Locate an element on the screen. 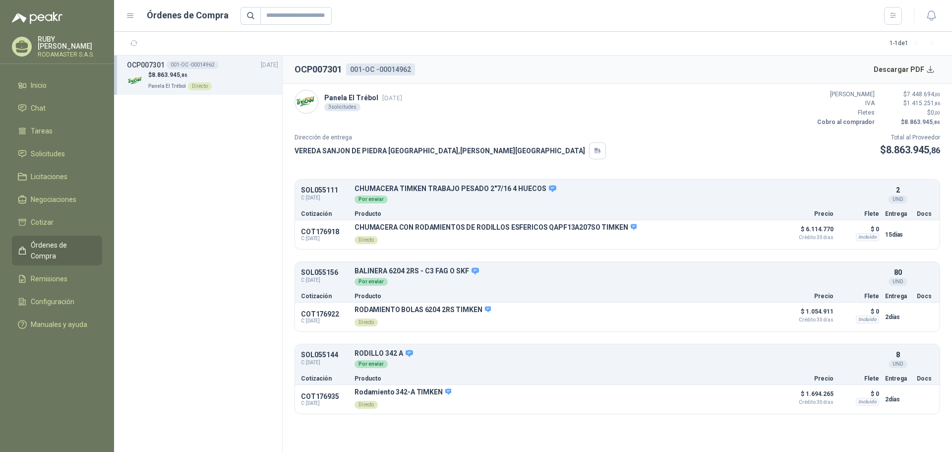  span: Tareas is located at coordinates (42, 131).